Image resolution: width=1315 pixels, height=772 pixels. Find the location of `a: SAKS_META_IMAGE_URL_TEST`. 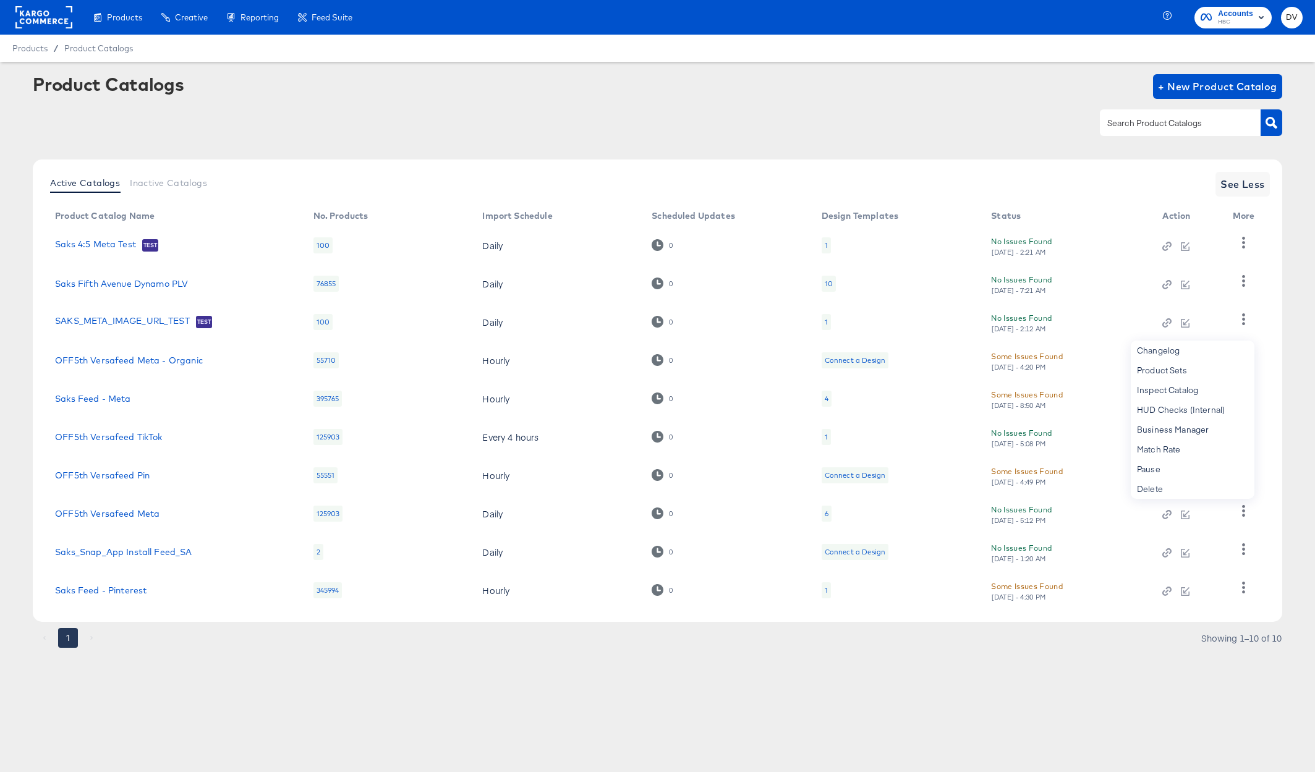

a: SAKS_META_IMAGE_URL_TEST is located at coordinates (122, 322).